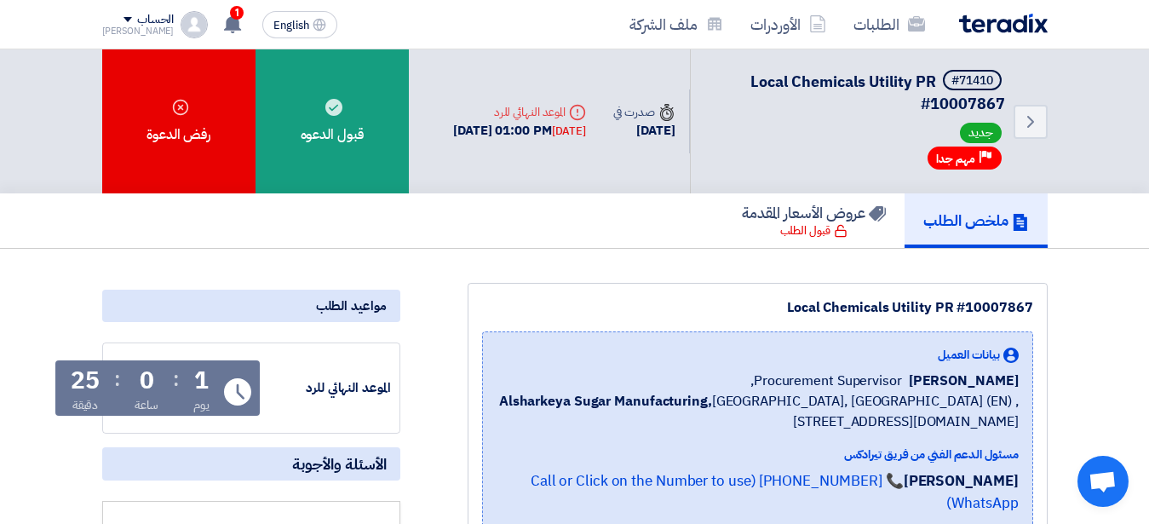  What do you see at coordinates (85, 405) in the screenshot?
I see `div: دقيقة` at bounding box center [85, 405].